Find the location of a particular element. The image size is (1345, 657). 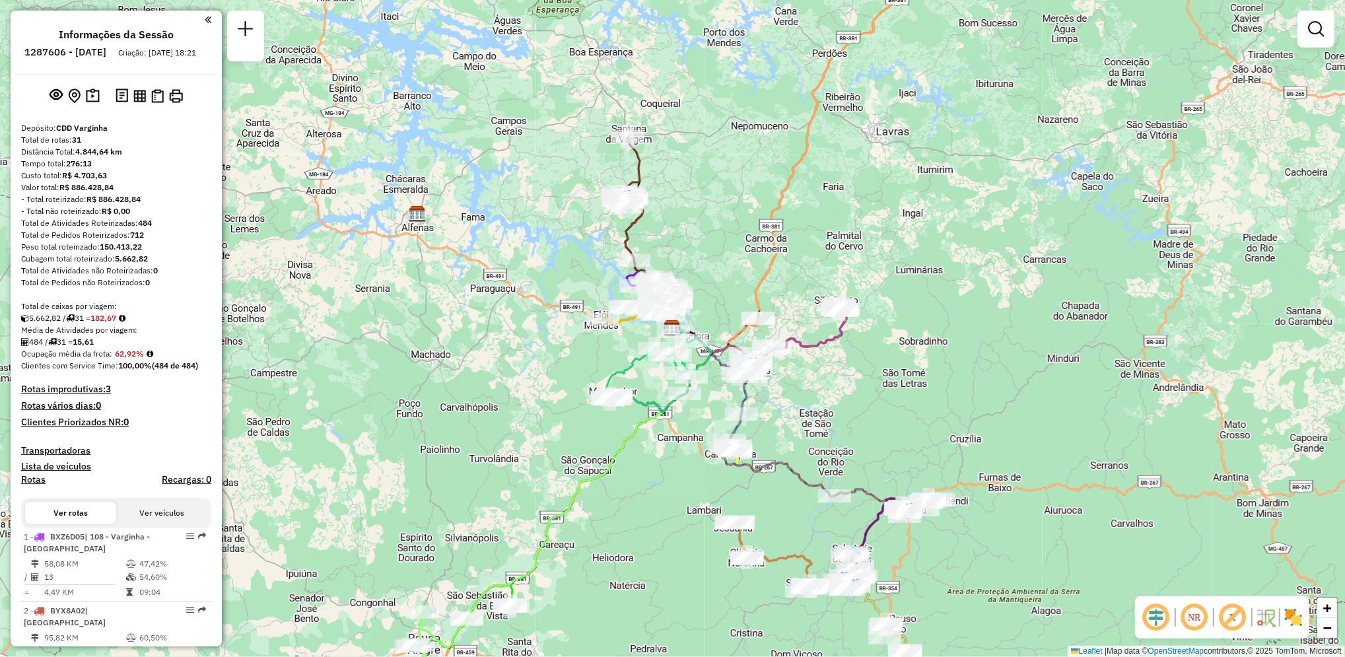

div: Total de Pedidos Roteirizados: is located at coordinates (116, 235).